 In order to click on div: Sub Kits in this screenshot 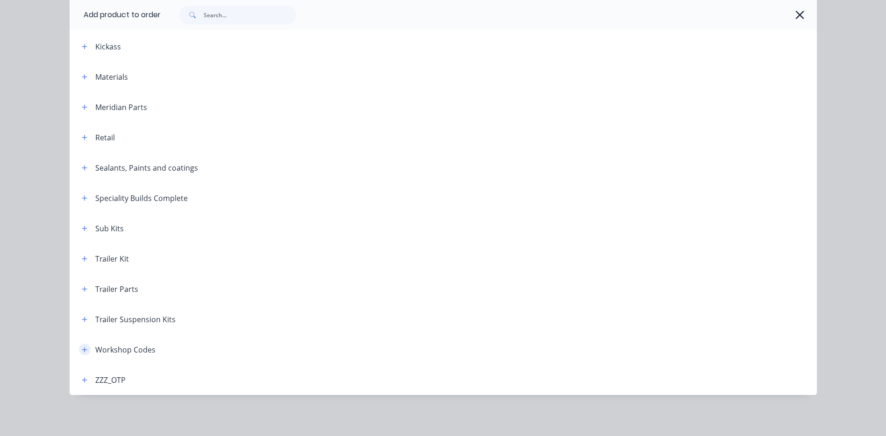, I will do `click(109, 229)`.